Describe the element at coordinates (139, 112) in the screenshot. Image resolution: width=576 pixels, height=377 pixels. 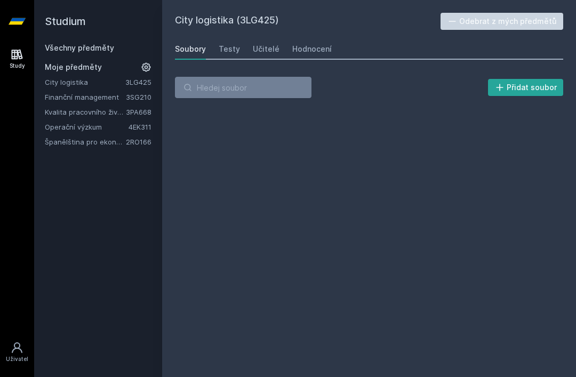
I see `a: 3PA668` at that location.